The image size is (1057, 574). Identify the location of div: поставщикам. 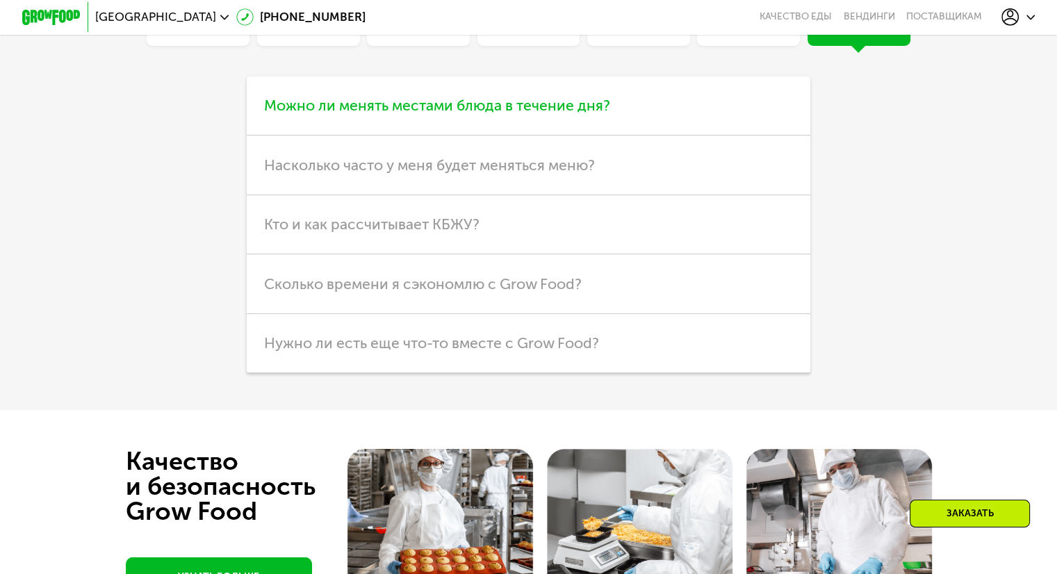
(943, 17).